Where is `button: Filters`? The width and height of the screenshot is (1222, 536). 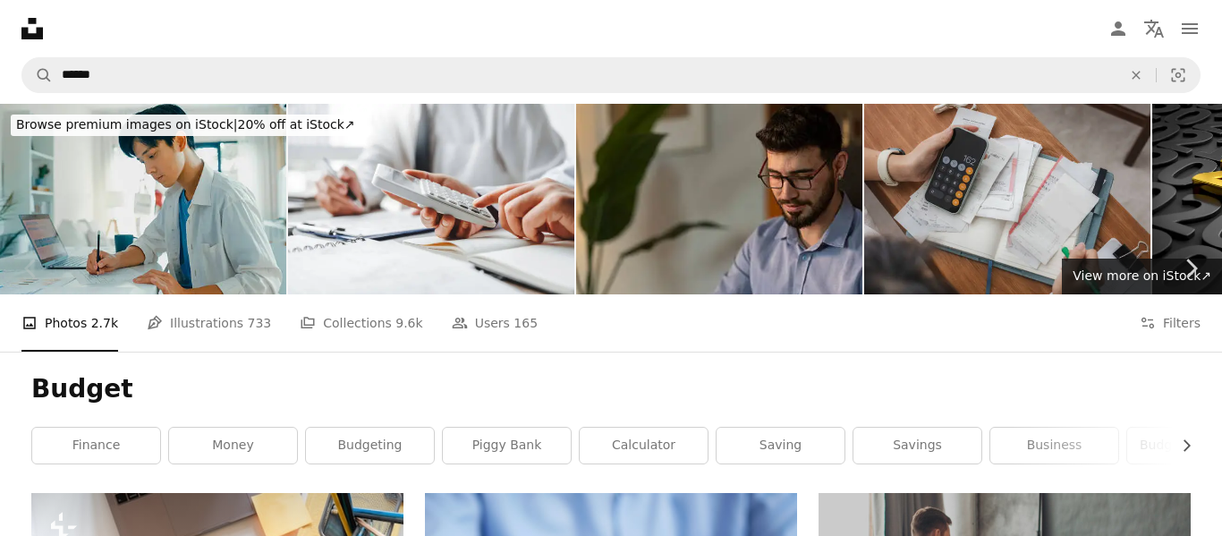 button: Filters is located at coordinates (1170, 323).